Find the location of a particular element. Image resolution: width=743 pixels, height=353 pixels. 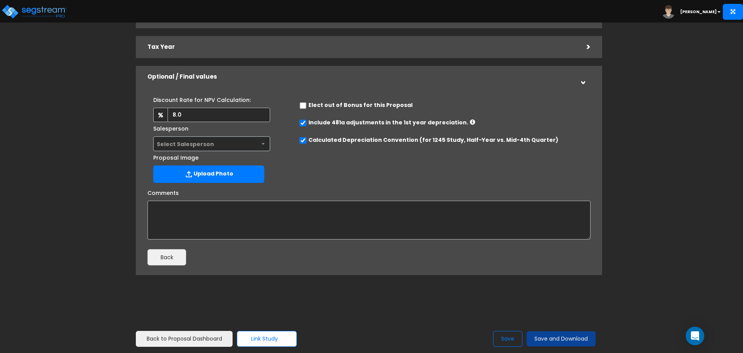

img: Upload Icon is located at coordinates (189, 174).